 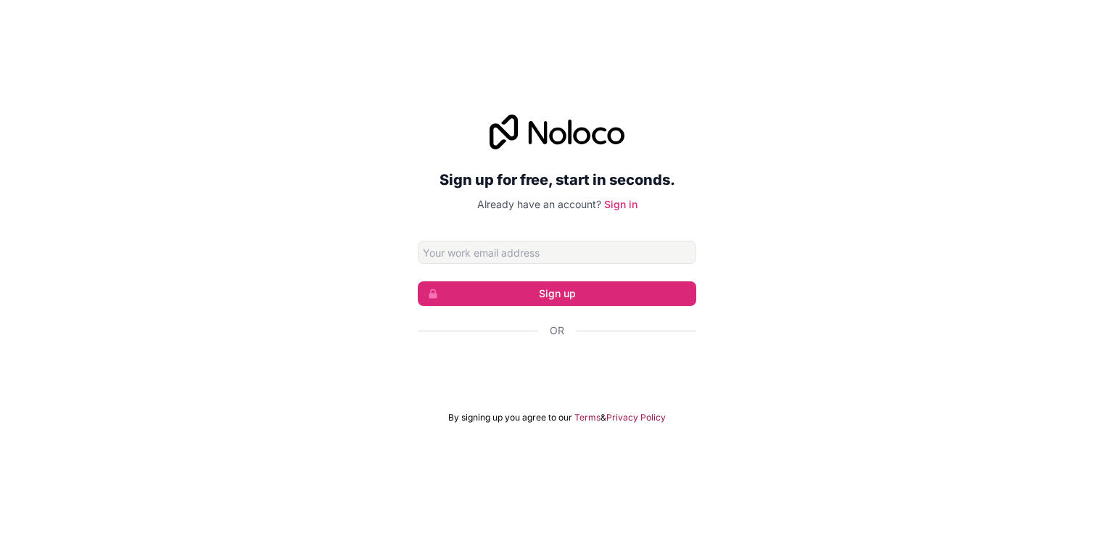 I want to click on span: Already have an account?, so click(x=539, y=204).